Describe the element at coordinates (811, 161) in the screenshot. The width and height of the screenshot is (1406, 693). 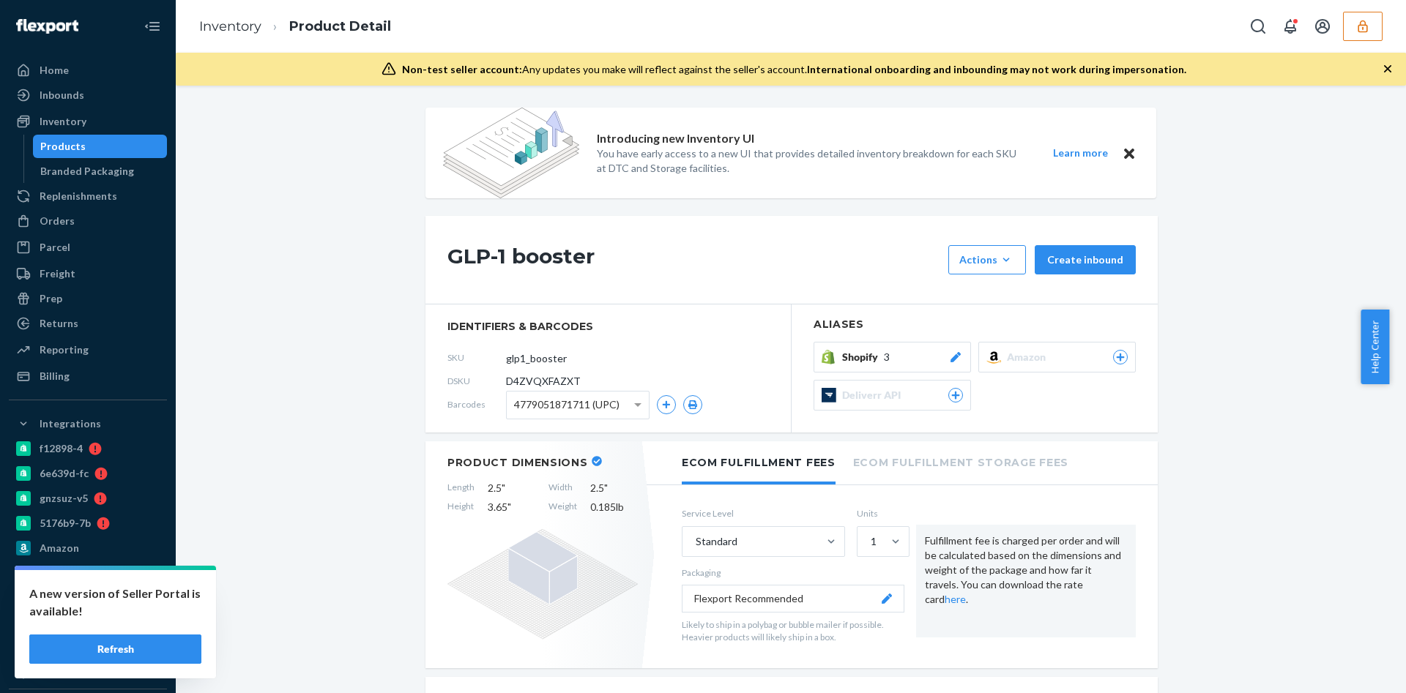
I see `p: You have early access to a new UI that provides detailed inventory breakdown for each SKU at DTC ...` at that location.